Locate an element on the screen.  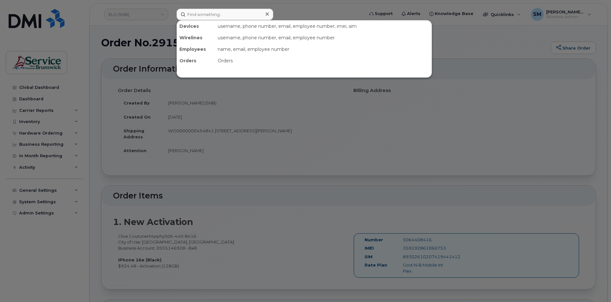
div: name, email, employee number is located at coordinates (324, 49).